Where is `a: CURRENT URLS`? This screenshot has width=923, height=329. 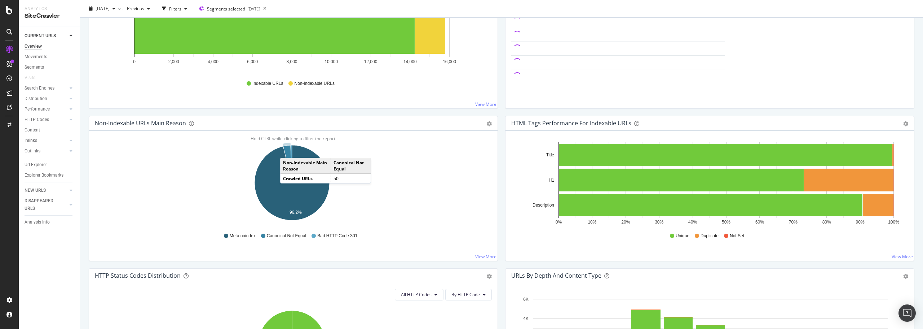 a: CURRENT URLS is located at coordinates (46, 36).